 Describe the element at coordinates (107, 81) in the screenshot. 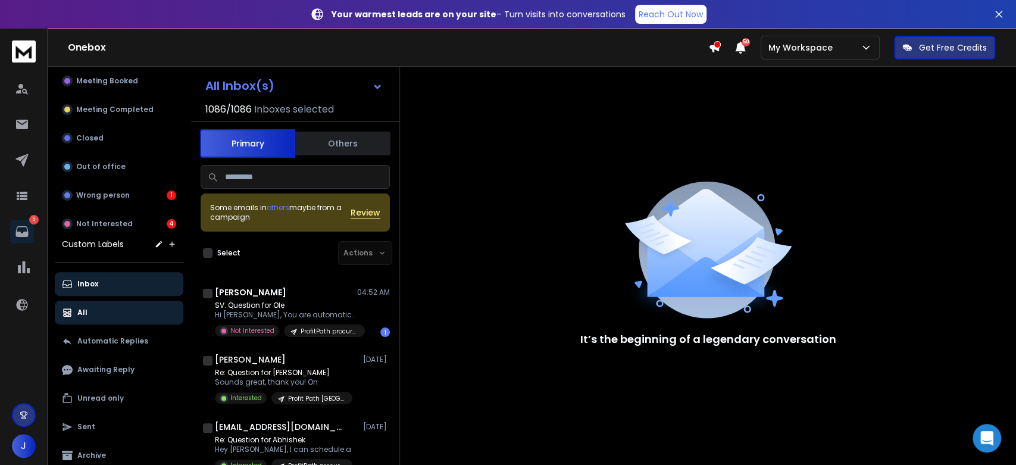

I see `p: Meeting Booked` at that location.